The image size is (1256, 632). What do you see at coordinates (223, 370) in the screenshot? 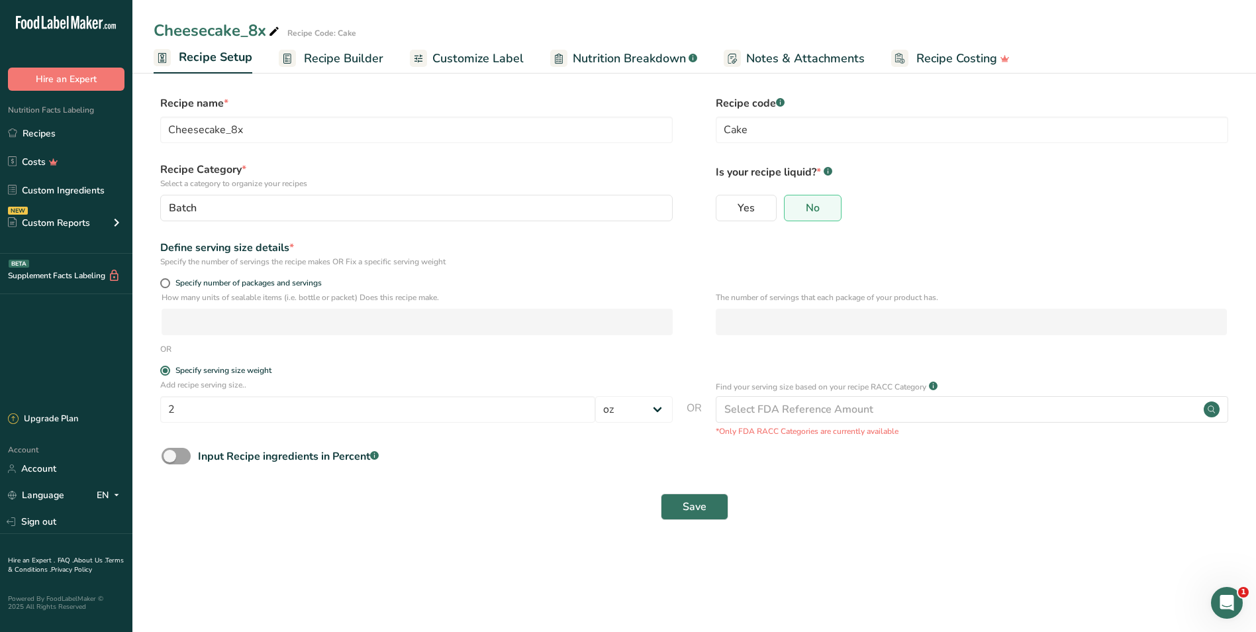
I see `div: Specify serving size weight` at bounding box center [223, 370].